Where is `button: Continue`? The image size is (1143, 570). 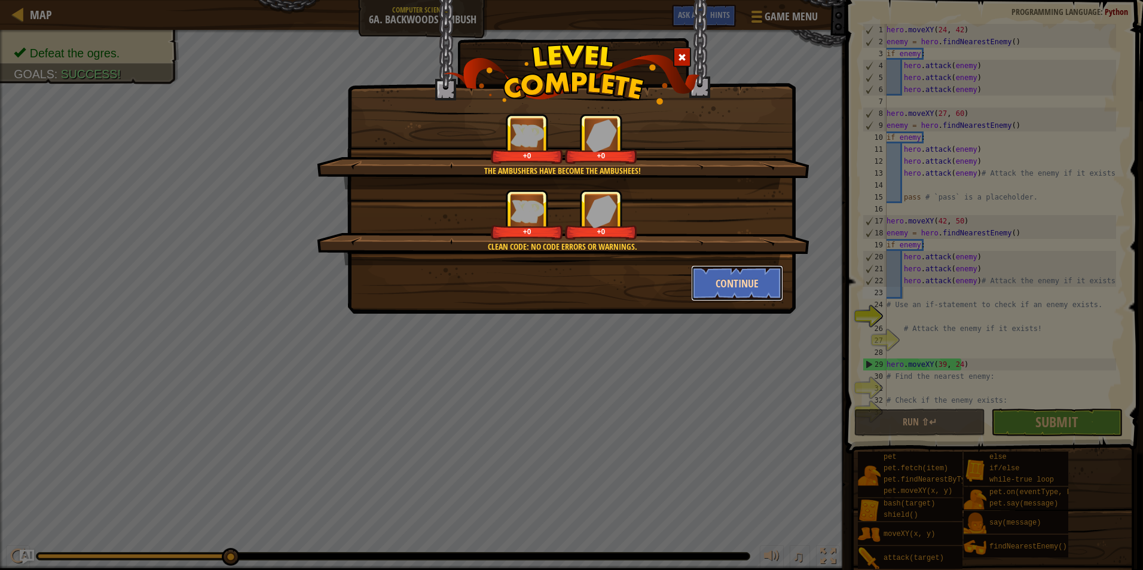
button: Continue is located at coordinates (737, 283).